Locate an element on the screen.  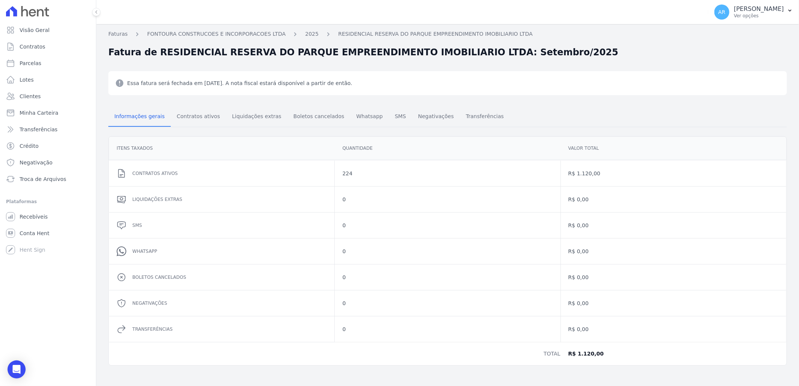
span: Minha Carteira is located at coordinates (39, 113).